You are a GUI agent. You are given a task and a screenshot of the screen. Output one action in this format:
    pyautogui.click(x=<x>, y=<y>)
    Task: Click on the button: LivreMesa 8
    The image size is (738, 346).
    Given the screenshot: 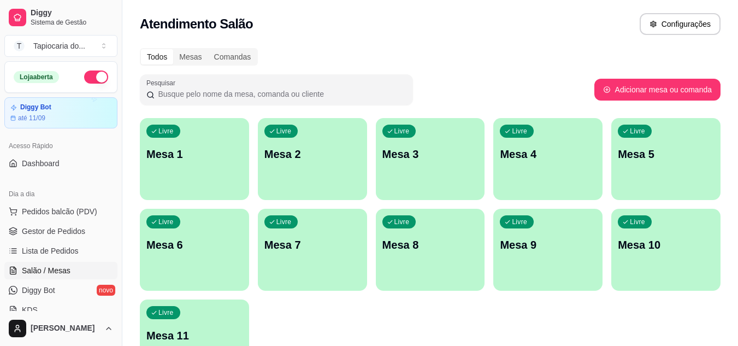 What is the action you would take?
    pyautogui.click(x=430, y=250)
    